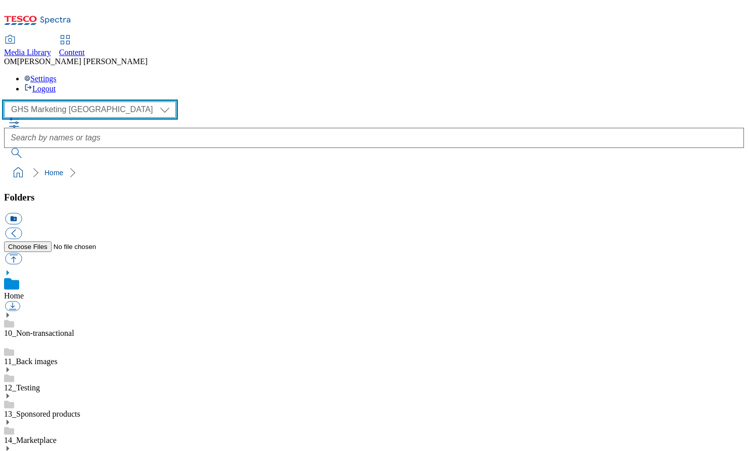 The height and width of the screenshot is (451, 748). Describe the element at coordinates (40, 88) in the screenshot. I see `a: Logout` at that location.